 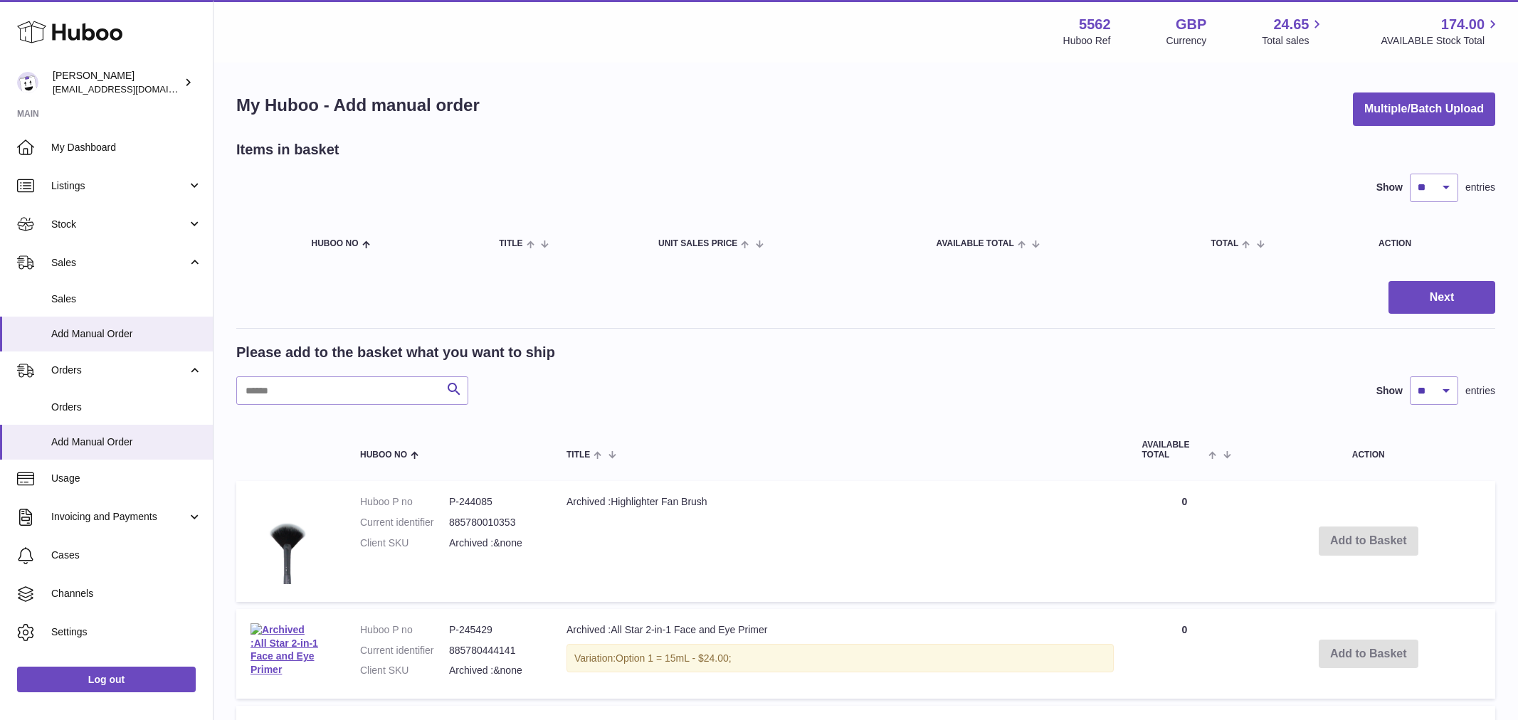 I want to click on dd: P-245429, so click(x=493, y=630).